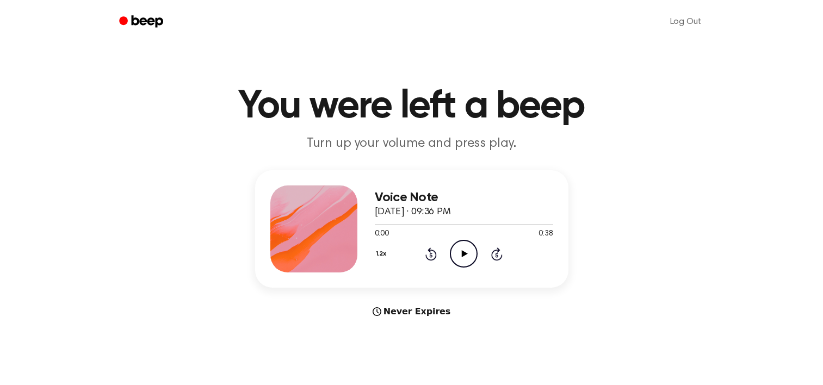  I want to click on p: Turn up your volume and press play., so click(412, 144).